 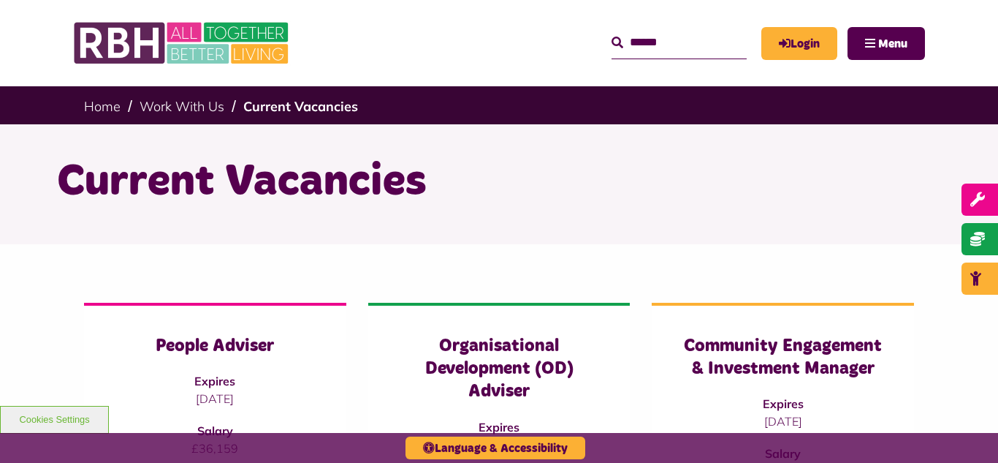 What do you see at coordinates (783, 357) in the screenshot?
I see `h3: Community Engagement & Investment Manager` at bounding box center [783, 357].